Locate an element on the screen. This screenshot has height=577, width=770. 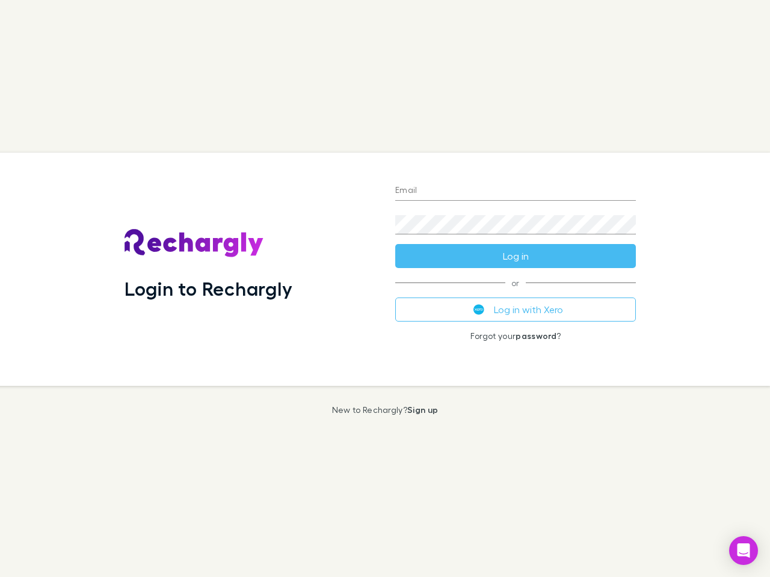
p: New to Rechargly? is located at coordinates (385, 410).